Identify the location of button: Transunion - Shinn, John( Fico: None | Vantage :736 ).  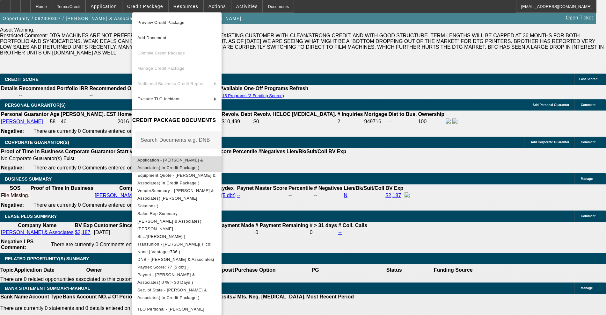
(177, 248).